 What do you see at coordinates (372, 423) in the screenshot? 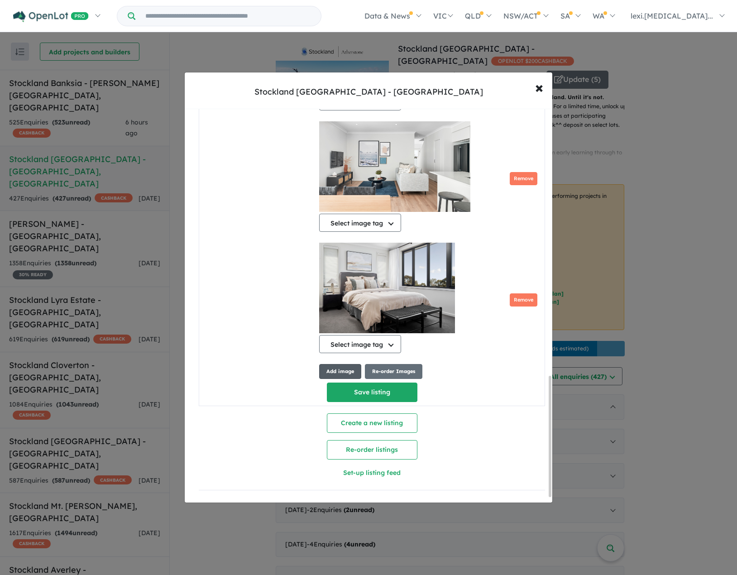
I see `button: Create a new listing` at bounding box center [372, 423].